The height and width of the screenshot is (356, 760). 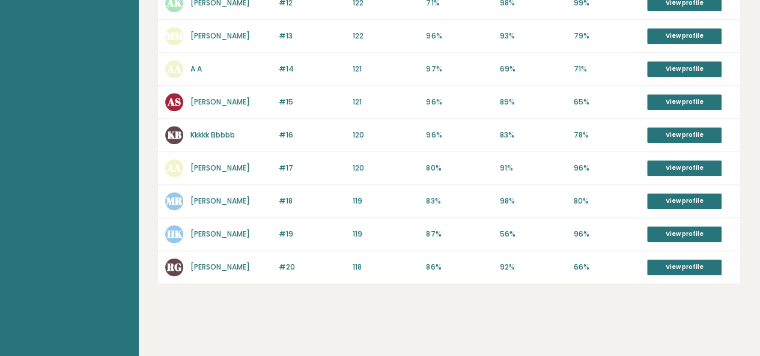 What do you see at coordinates (174, 201) in the screenshot?
I see `text: MR` at bounding box center [174, 201].